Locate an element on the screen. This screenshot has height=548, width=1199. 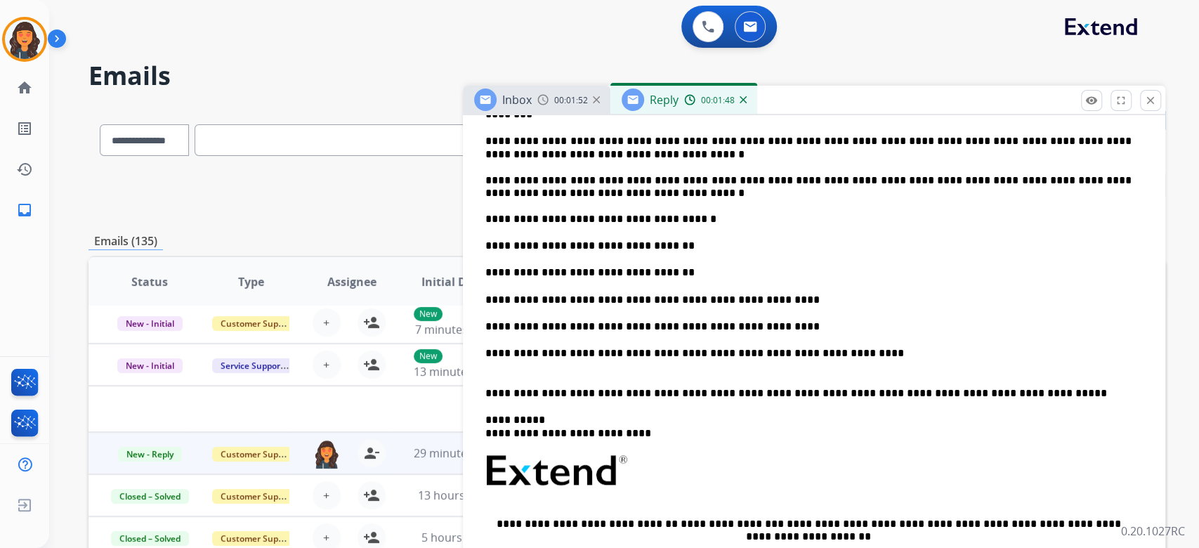
span: 13 minutes ago is located at coordinates (454, 372).